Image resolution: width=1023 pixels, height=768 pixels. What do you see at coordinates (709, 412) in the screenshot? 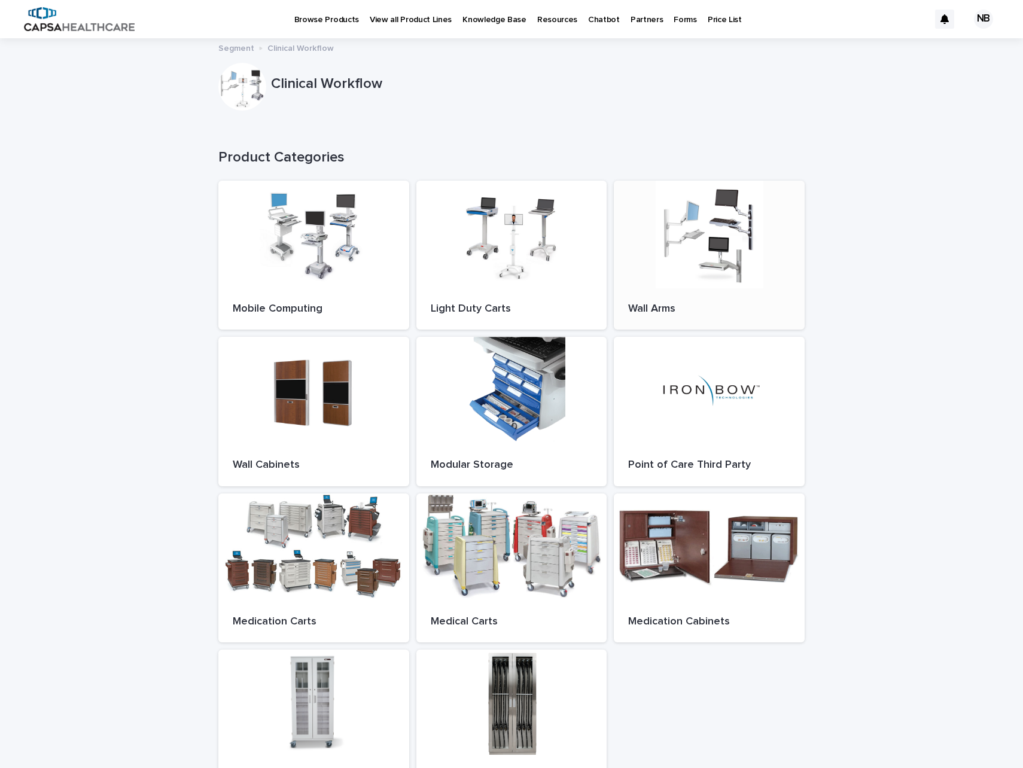
I see `a: Point of Care Third Party` at bounding box center [709, 412].